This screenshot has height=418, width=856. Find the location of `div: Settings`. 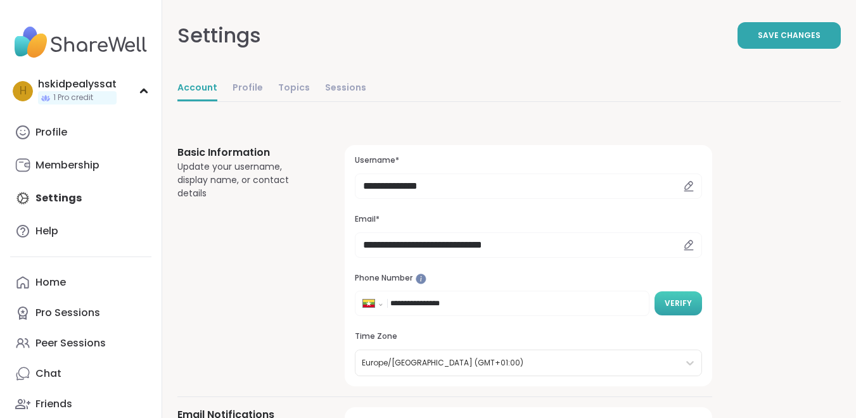

div: Settings is located at coordinates (219, 35).